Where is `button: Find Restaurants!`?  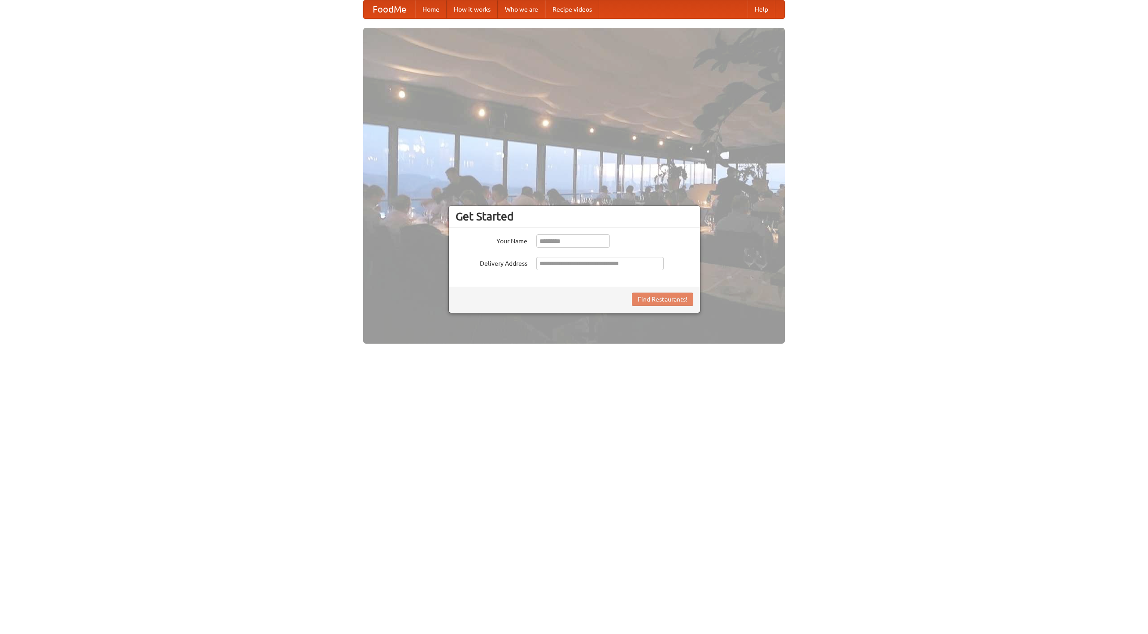 button: Find Restaurants! is located at coordinates (662, 300).